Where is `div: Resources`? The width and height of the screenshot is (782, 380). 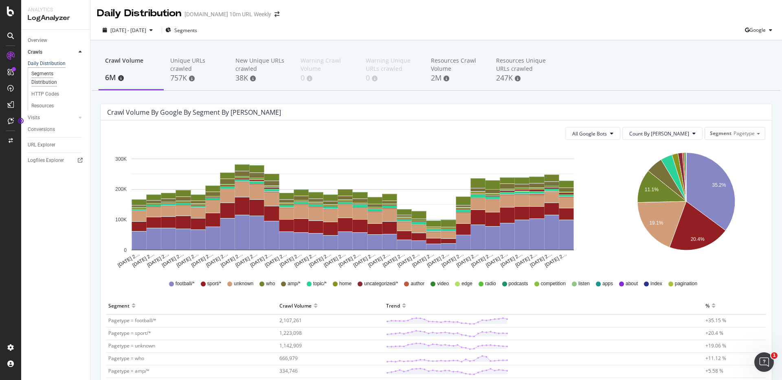
div: Resources is located at coordinates (42, 106).